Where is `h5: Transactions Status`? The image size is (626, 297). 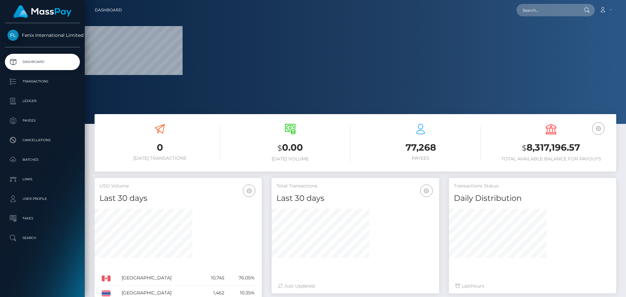
h5: Transactions Status is located at coordinates (532, 186).